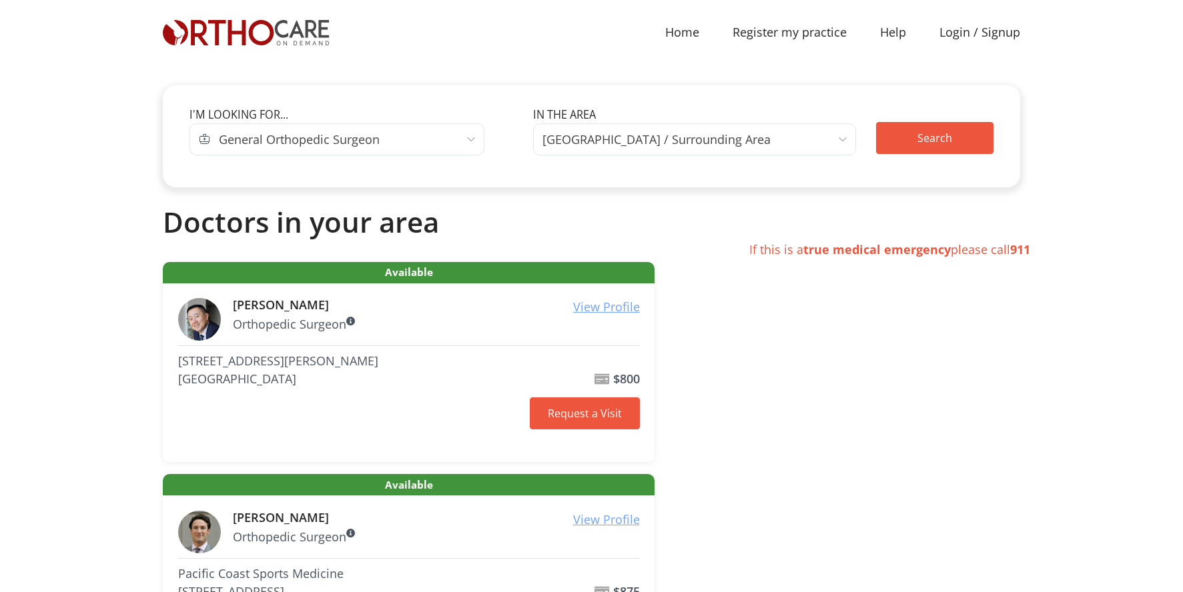 This screenshot has width=1183, height=592. Describe the element at coordinates (564, 115) in the screenshot. I see `label: In the area` at that location.